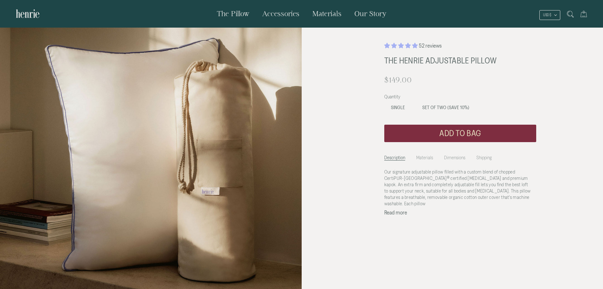  I want to click on span: Accessories, so click(281, 13).